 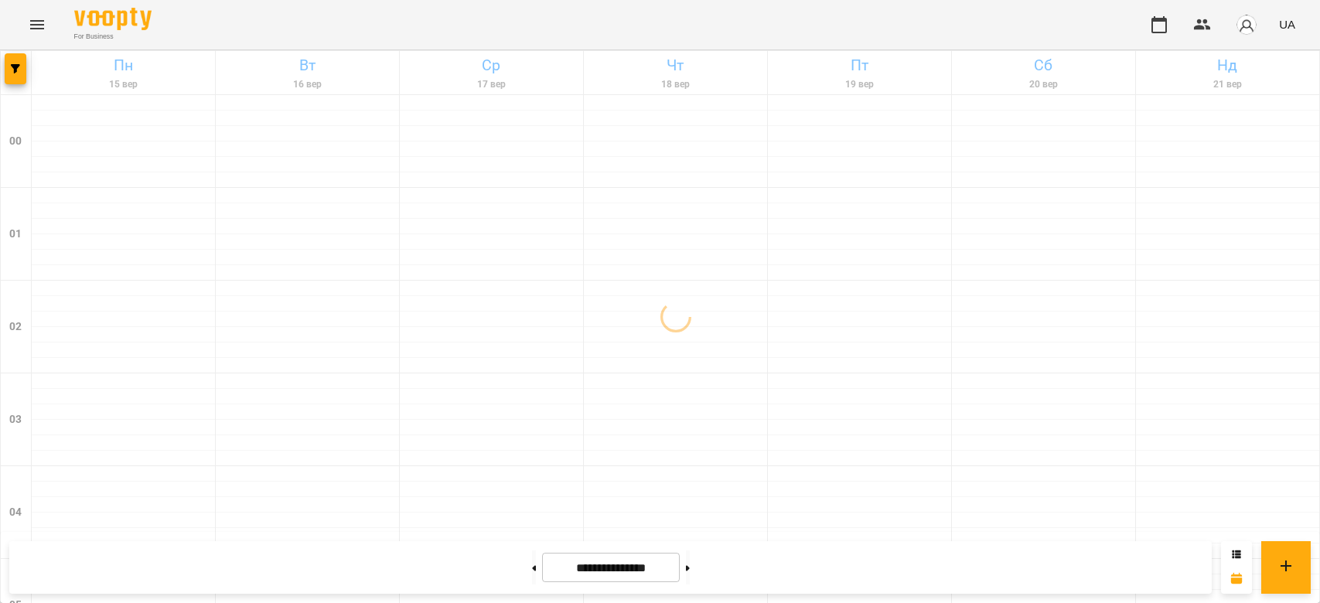 I want to click on img: Voopty Logo, so click(x=113, y=19).